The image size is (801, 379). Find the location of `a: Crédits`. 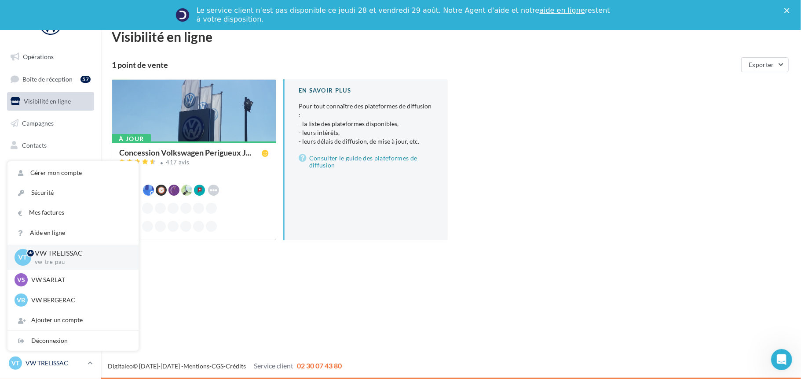

a: Crédits is located at coordinates (236, 365).